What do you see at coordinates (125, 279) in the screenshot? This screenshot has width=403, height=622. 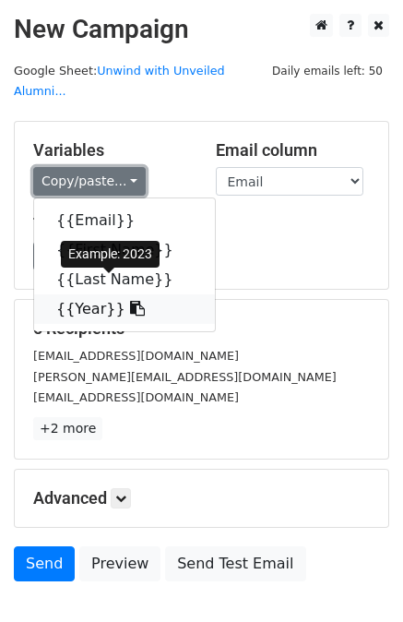 I see `a: {{Last Name}}` at bounding box center [125, 279].